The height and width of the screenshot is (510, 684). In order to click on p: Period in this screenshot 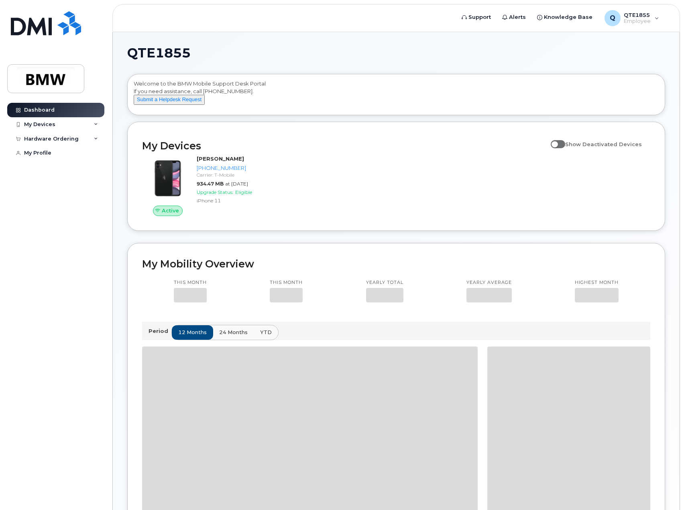, I will do `click(160, 331)`.